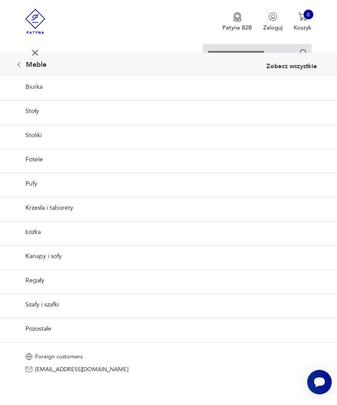  I want to click on img: Ikona koszyka, so click(303, 17).